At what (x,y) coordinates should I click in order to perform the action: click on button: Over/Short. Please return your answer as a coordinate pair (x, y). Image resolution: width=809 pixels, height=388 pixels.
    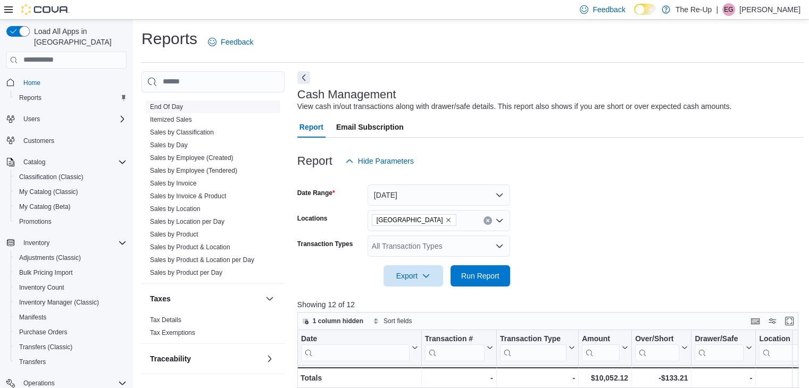
    Looking at the image, I should click on (661, 347).